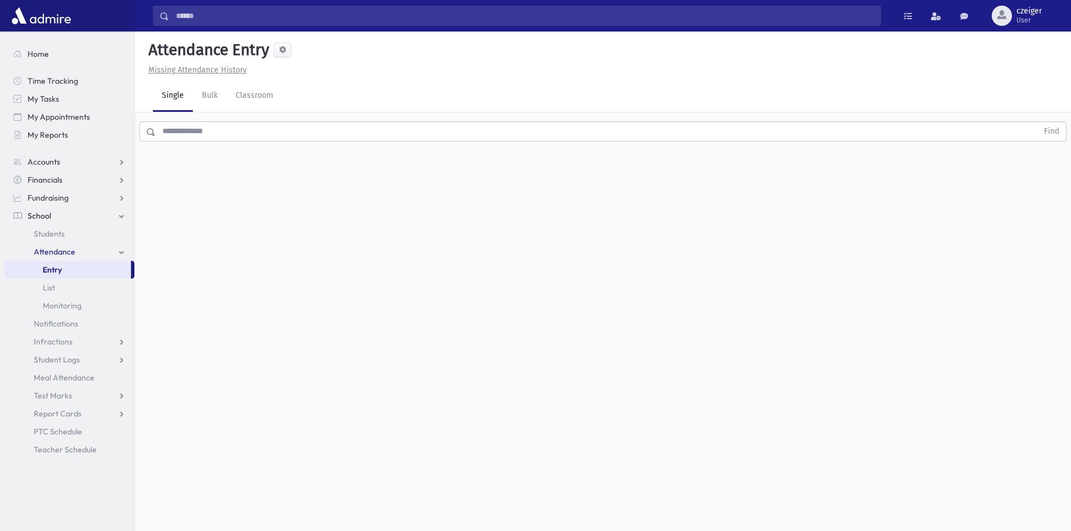 This screenshot has width=1071, height=531. I want to click on a: Infractions, so click(69, 342).